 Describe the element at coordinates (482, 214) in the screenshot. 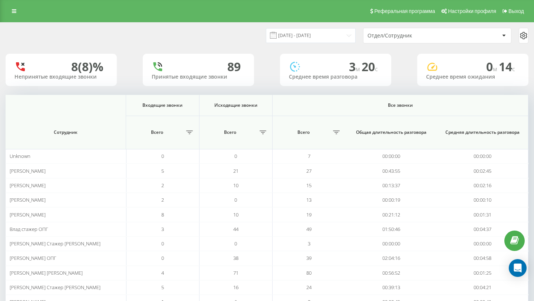

I see `td: 00:01:31` at that location.